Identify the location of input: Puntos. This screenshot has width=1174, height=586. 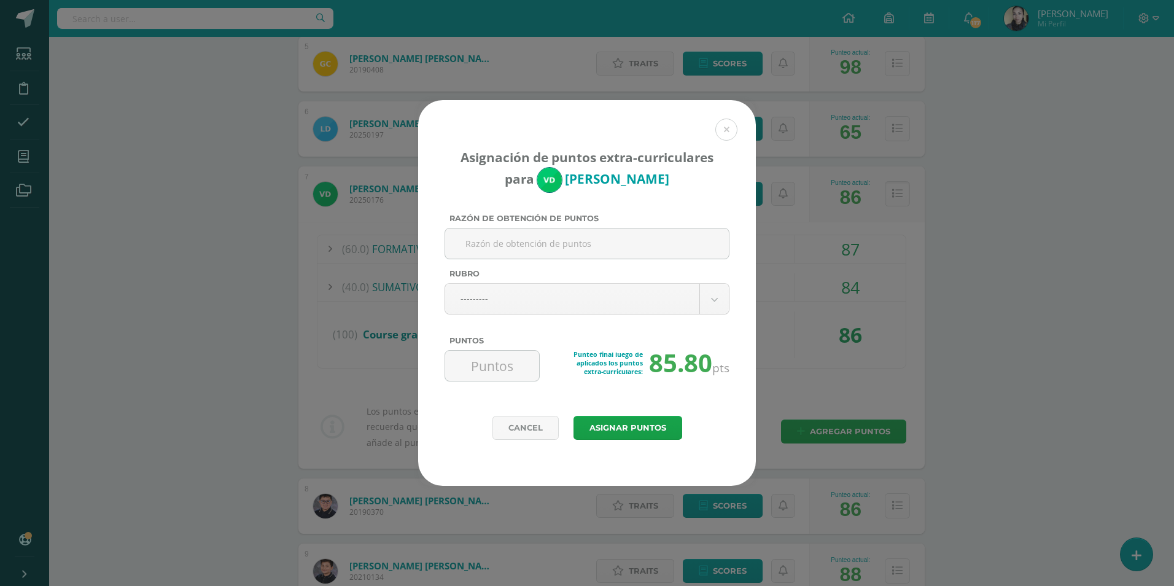
(492, 365).